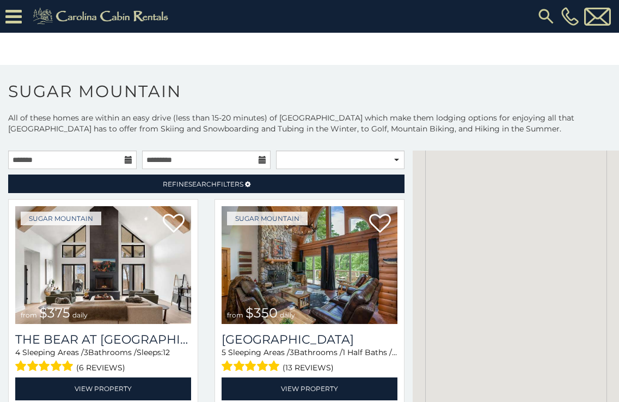 The image size is (619, 402). Describe the element at coordinates (103, 265) in the screenshot. I see `a: The Bear At Sugar Mountain from $375 daily` at that location.